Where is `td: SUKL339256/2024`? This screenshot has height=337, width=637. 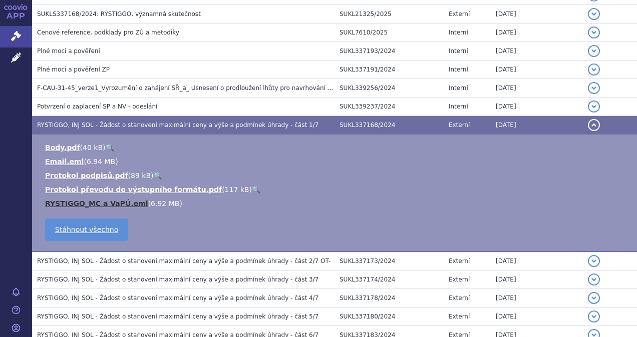
td: SUKL339256/2024 is located at coordinates (389, 88).